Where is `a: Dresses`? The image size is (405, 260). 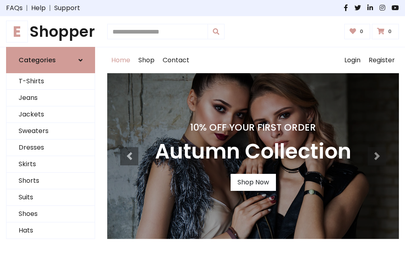 a: Dresses is located at coordinates (51, 148).